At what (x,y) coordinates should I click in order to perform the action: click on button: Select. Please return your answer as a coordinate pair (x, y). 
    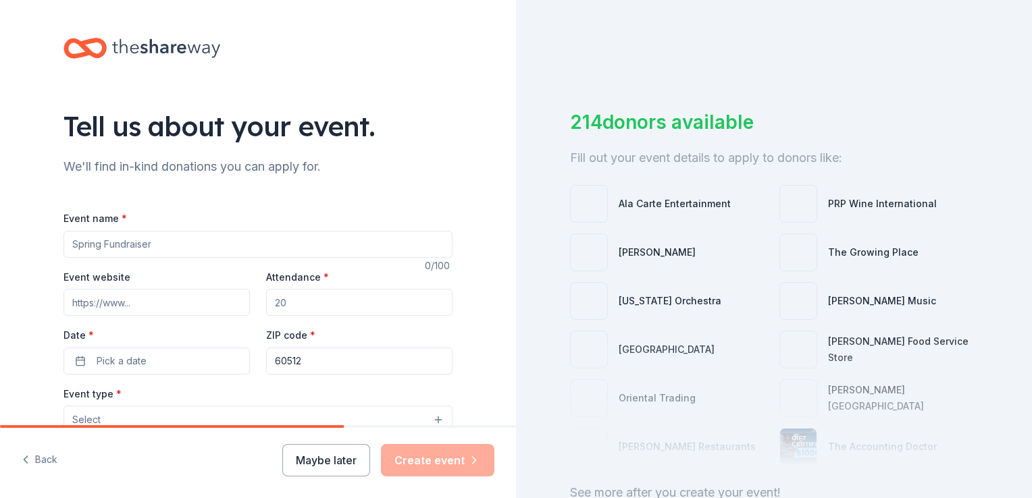
    Looking at the image, I should click on (258, 420).